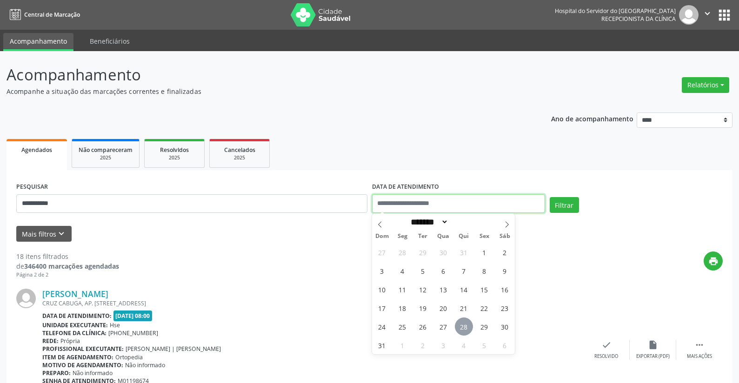 This screenshot has height=383, width=739. I want to click on span: Setembro 1, 2025, so click(402, 345).